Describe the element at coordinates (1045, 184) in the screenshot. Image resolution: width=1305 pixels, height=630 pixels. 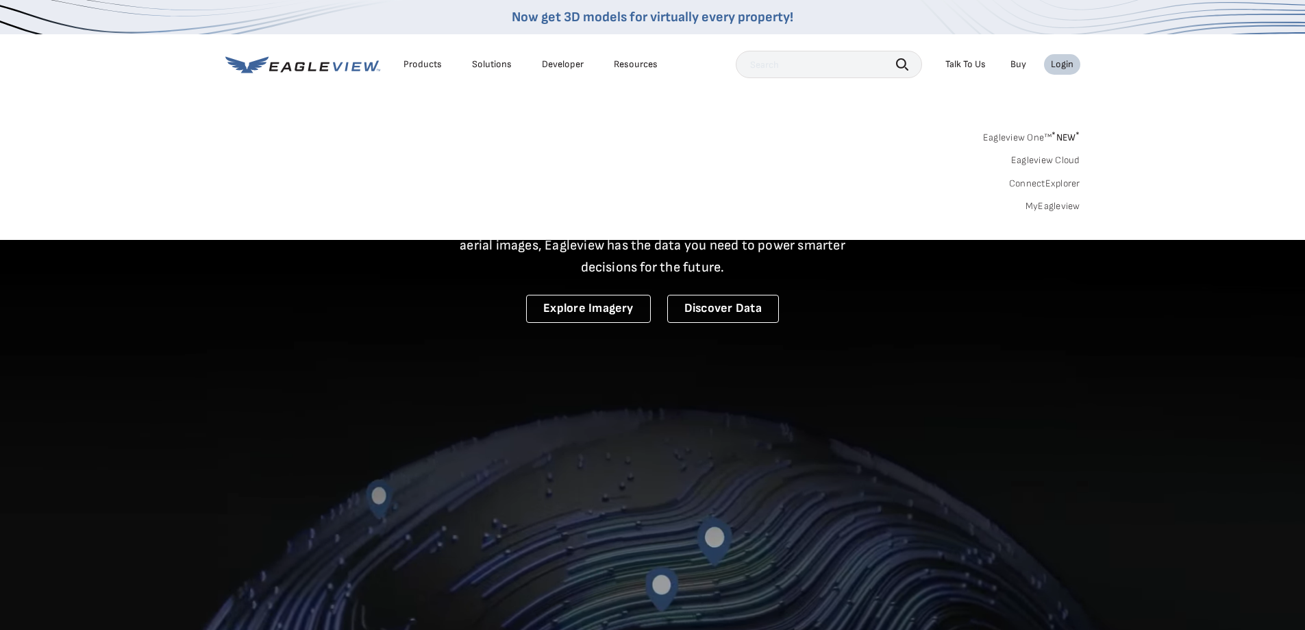
I see `a: ConnectExplorer` at that location.